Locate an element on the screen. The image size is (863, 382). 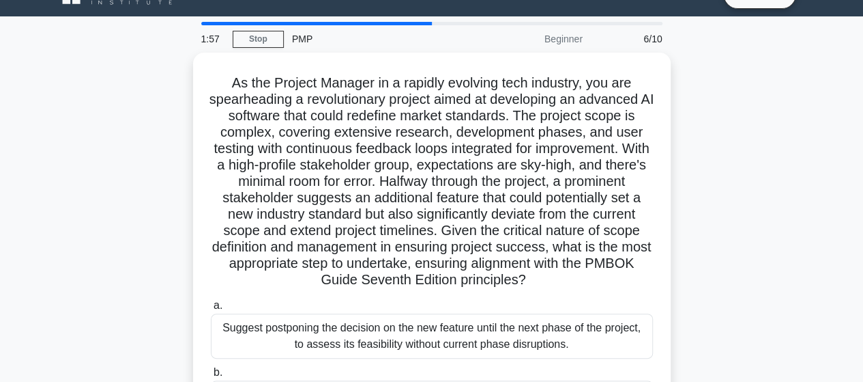
span: b. is located at coordinates (218, 371).